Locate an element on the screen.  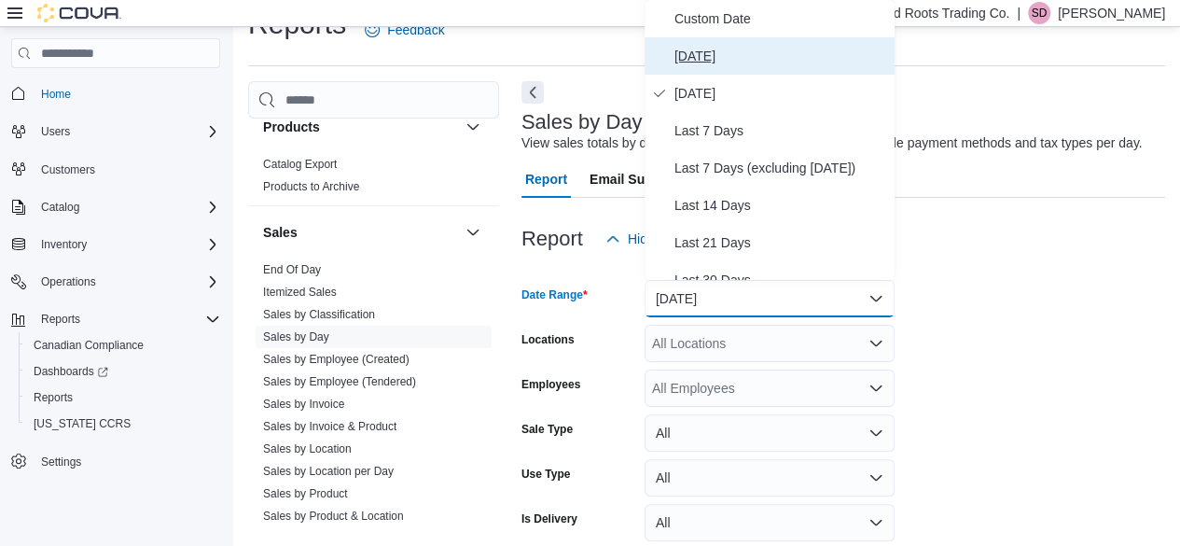
label: Is Delivery is located at coordinates (549, 519).